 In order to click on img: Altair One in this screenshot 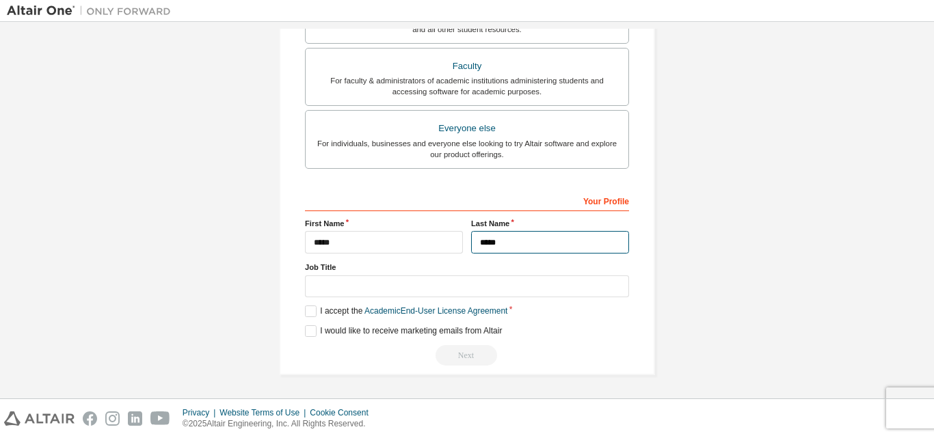, I will do `click(92, 11)`.